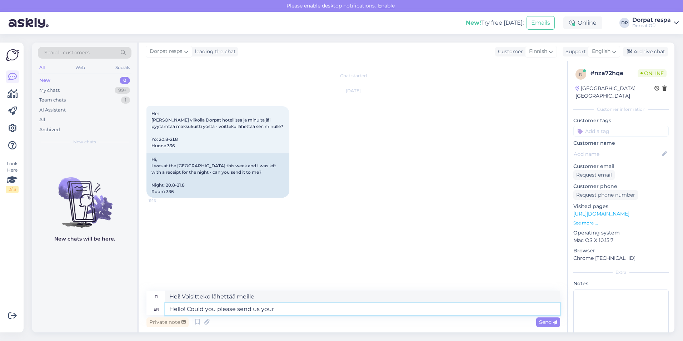  I want to click on div: 1, so click(125, 100).